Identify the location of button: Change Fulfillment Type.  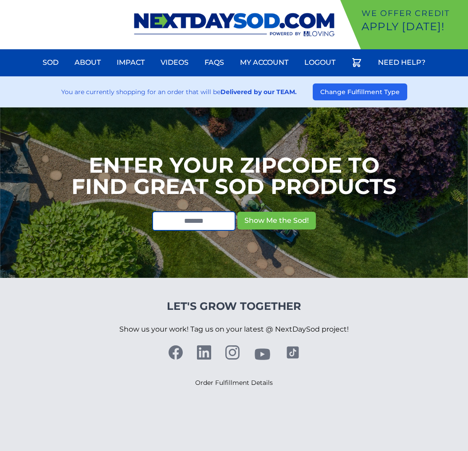
(360, 92).